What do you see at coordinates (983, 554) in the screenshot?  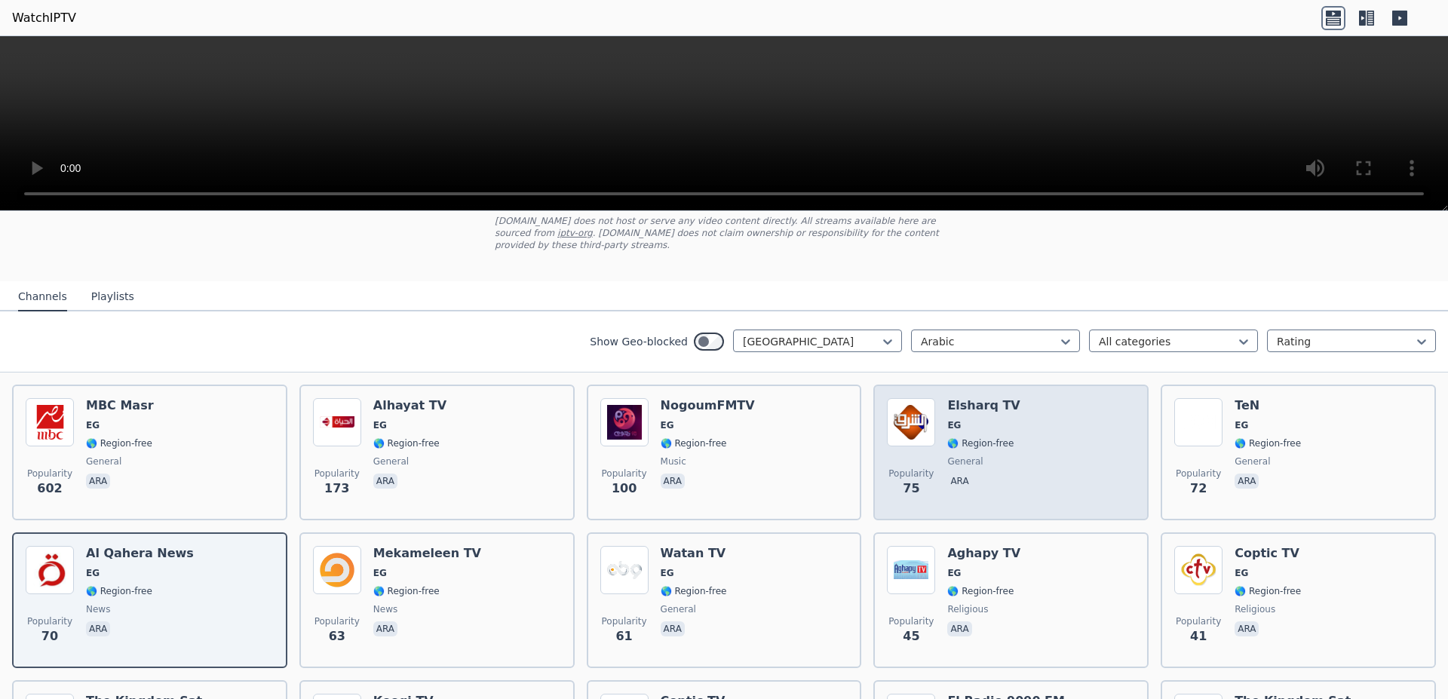 I see `h6: Aghapy TV` at bounding box center [983, 554].